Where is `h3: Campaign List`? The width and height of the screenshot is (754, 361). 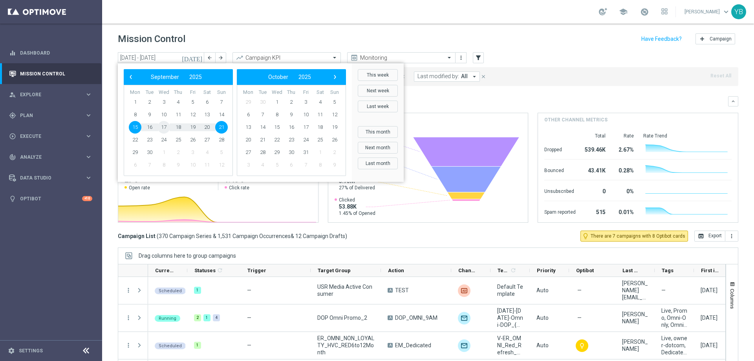
h3: Campaign List is located at coordinates (233, 236).